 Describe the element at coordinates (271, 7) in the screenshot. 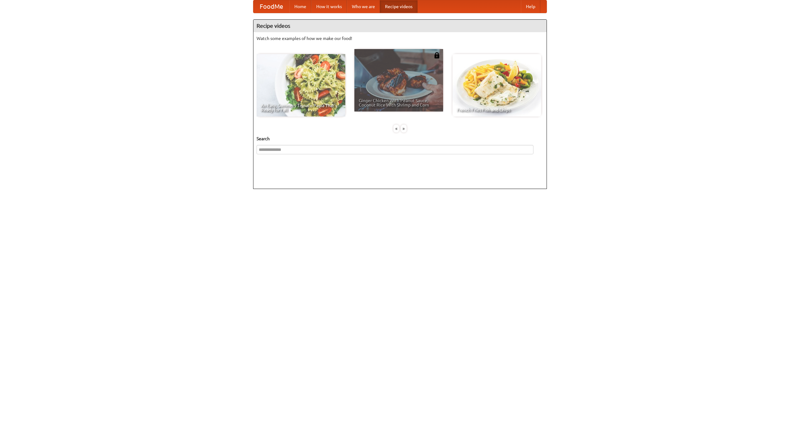

I see `a: FoodMe` at that location.